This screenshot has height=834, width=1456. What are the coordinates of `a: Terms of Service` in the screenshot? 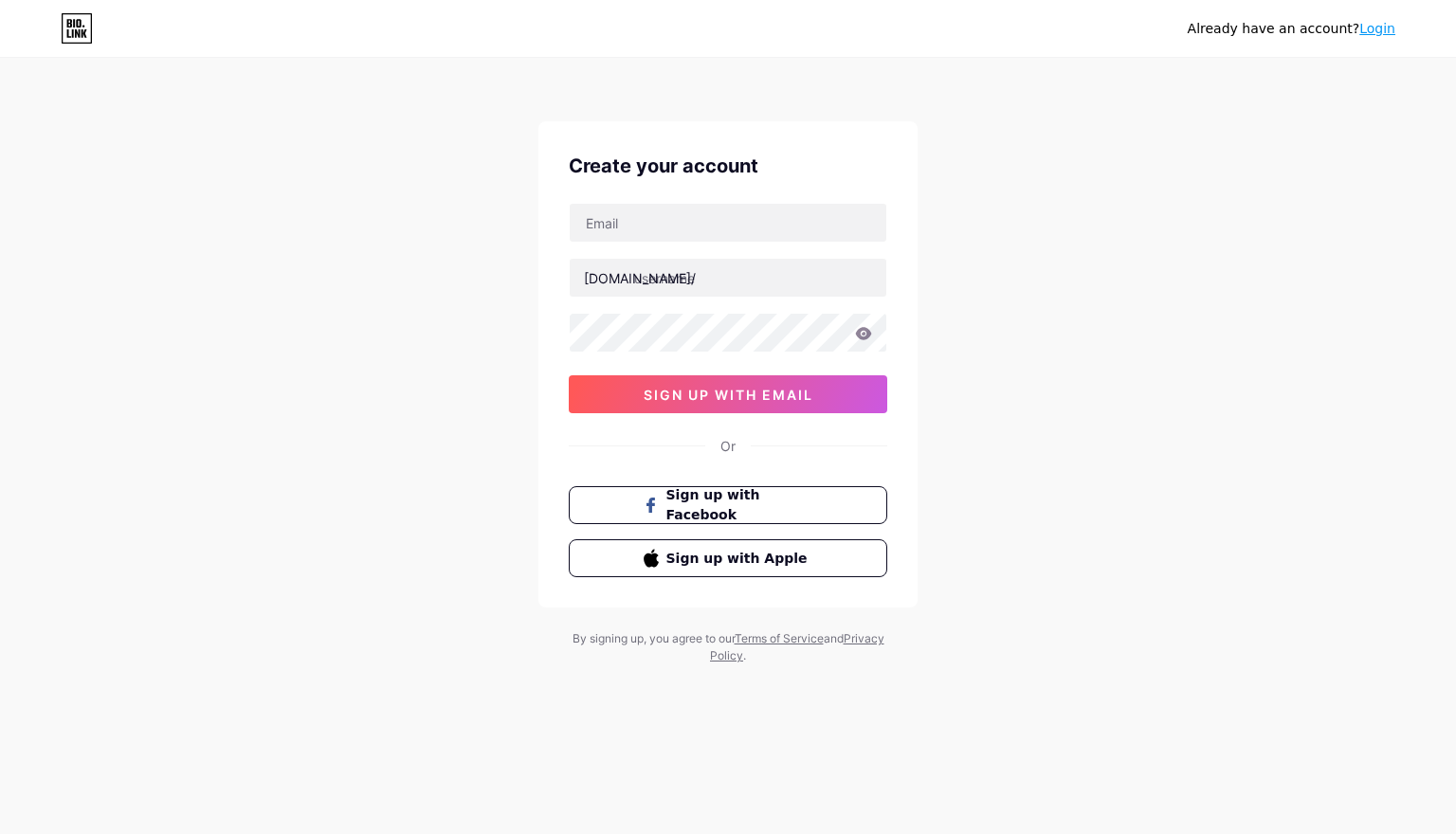 It's located at (780, 638).